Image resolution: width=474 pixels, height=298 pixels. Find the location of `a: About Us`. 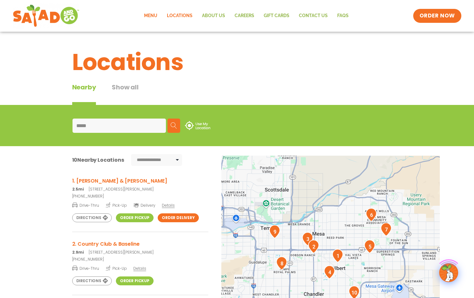

a: About Us is located at coordinates (213, 16).